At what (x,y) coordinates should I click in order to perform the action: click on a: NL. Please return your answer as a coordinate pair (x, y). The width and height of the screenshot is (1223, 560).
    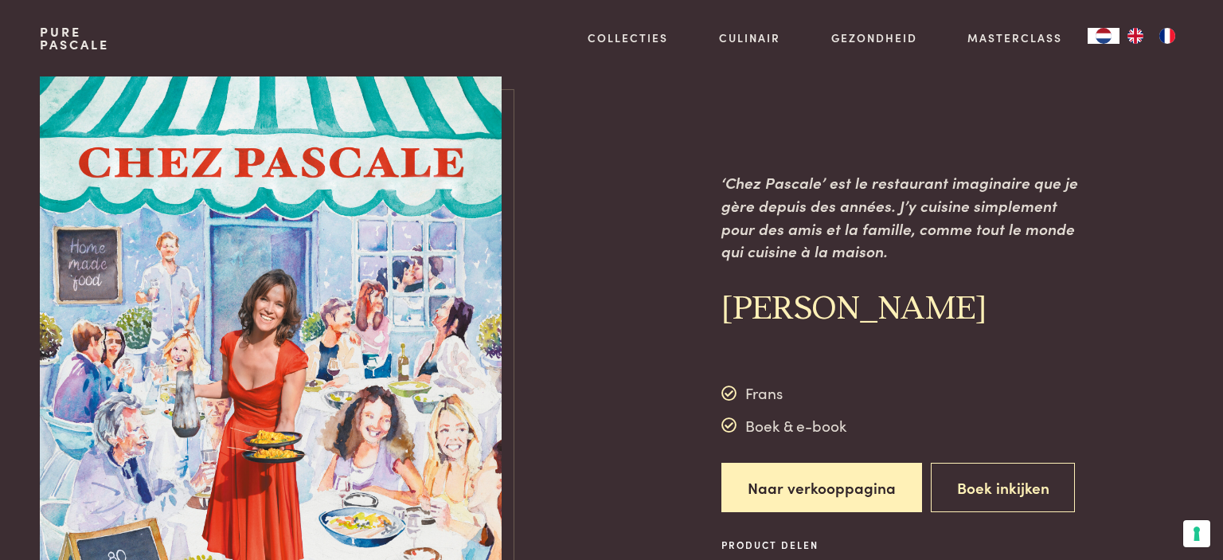
    Looking at the image, I should click on (1103, 36).